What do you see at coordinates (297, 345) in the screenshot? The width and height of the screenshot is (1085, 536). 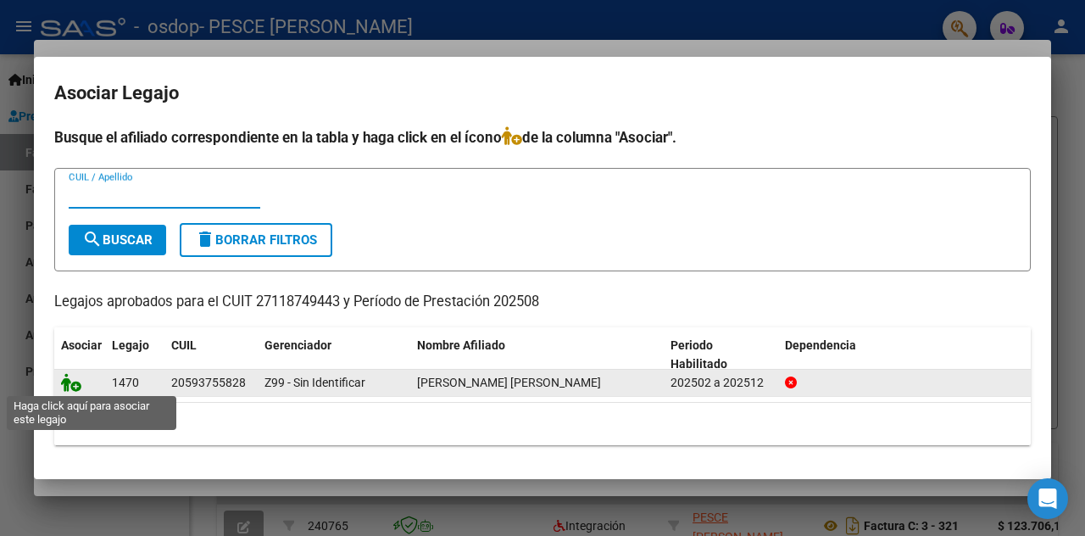 I see `span: Gerenciador` at bounding box center [297, 345].